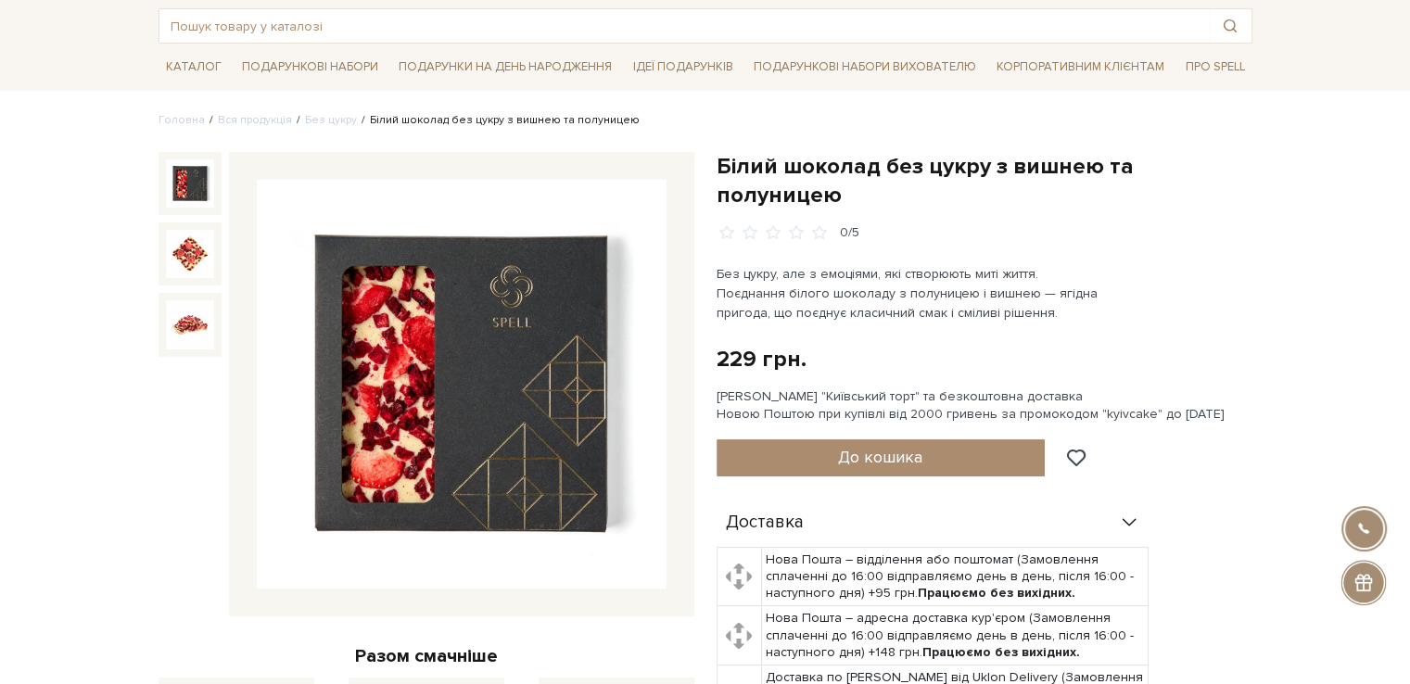 Image resolution: width=1410 pixels, height=684 pixels. What do you see at coordinates (194, 67) in the screenshot?
I see `a: Каталог` at bounding box center [194, 67].